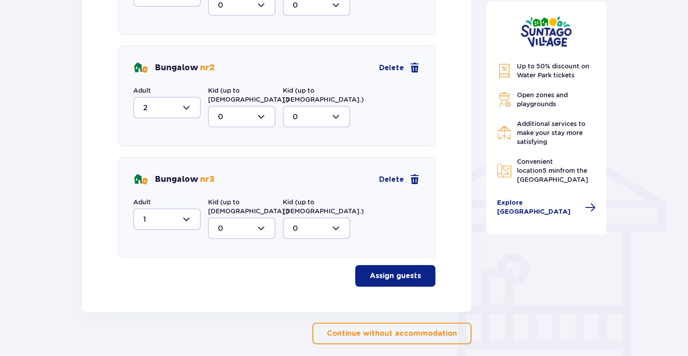 This screenshot has width=688, height=356. I want to click on span: Up to 50% discount on Water Park tickets, so click(553, 71).